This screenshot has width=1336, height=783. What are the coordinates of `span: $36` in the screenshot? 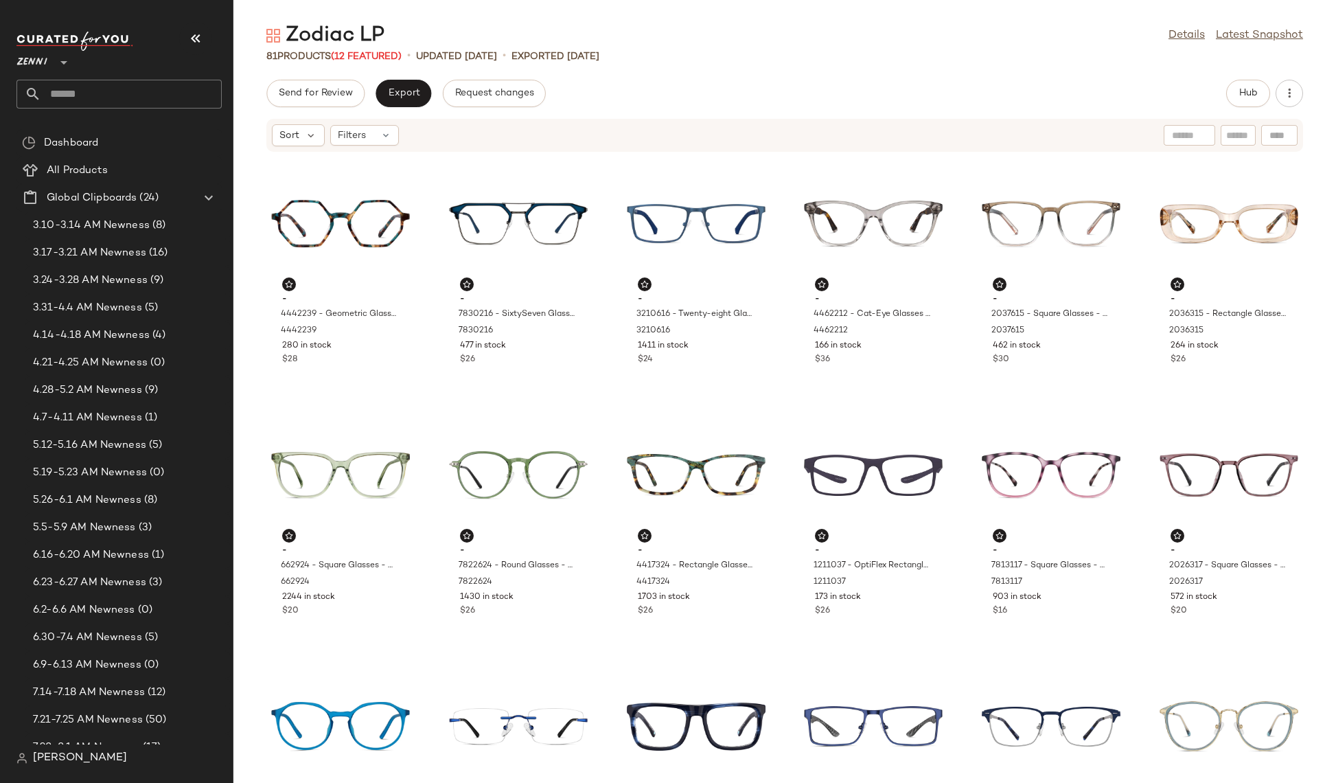 It's located at (823, 360).